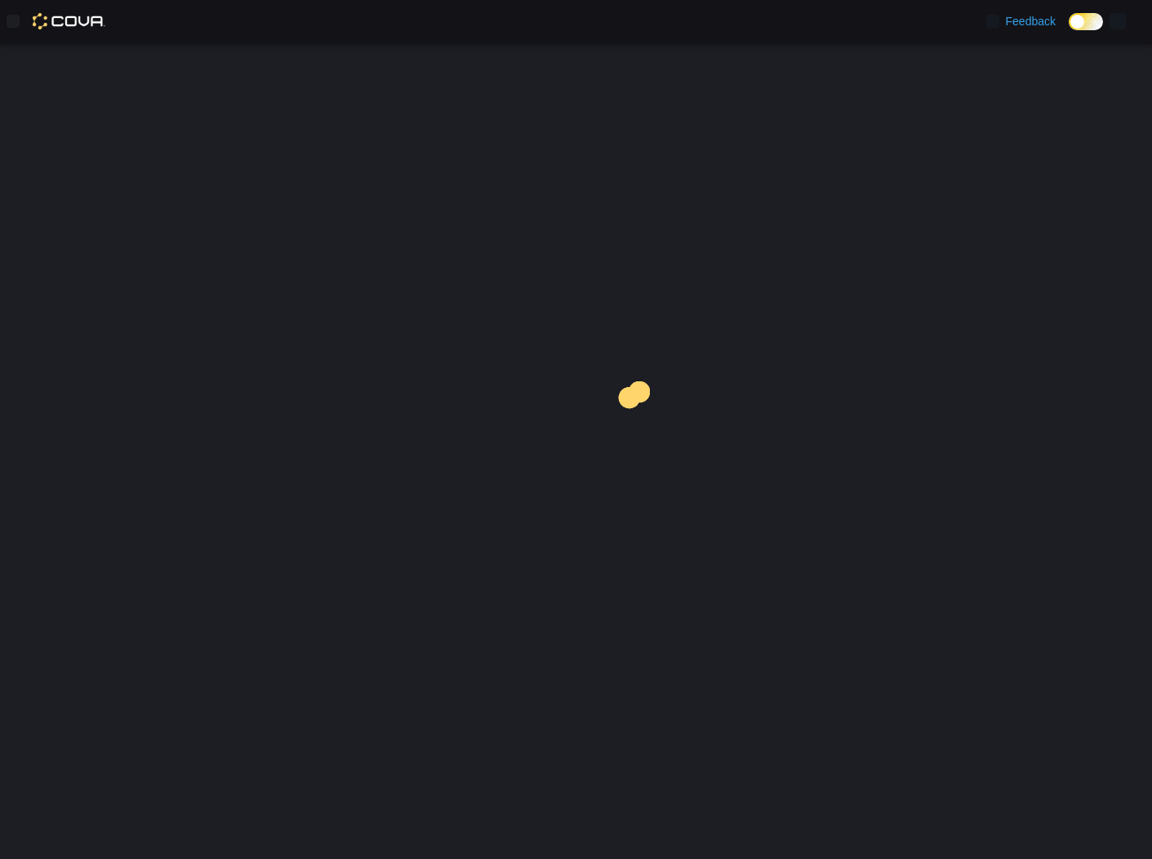 Image resolution: width=1152 pixels, height=859 pixels. Describe the element at coordinates (638, 430) in the screenshot. I see `img: cova-loader` at that location.